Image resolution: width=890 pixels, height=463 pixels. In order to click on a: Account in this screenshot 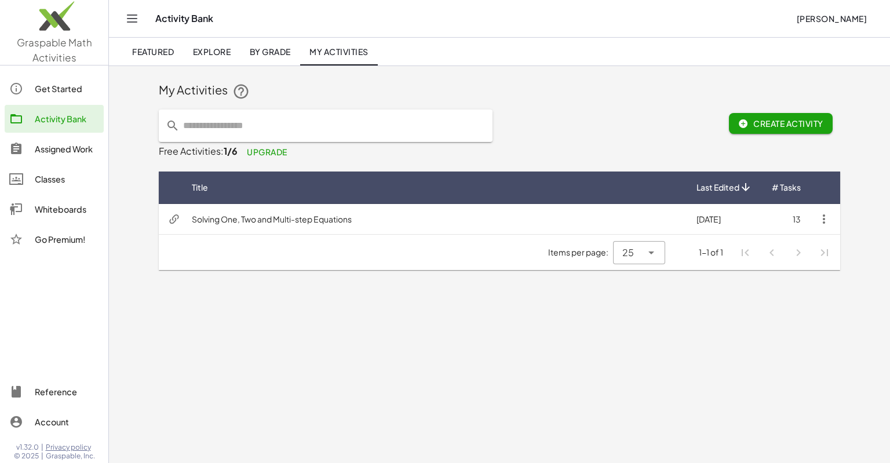, I will do `click(54, 422)`.